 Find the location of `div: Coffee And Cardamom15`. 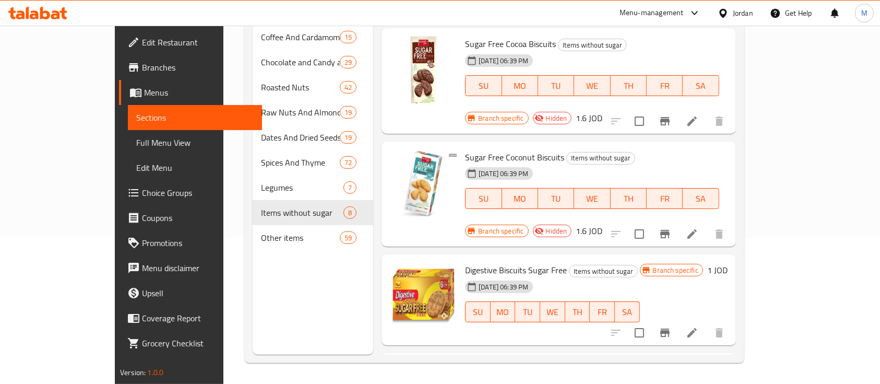

div: Coffee And Cardamom15 is located at coordinates (313, 37).